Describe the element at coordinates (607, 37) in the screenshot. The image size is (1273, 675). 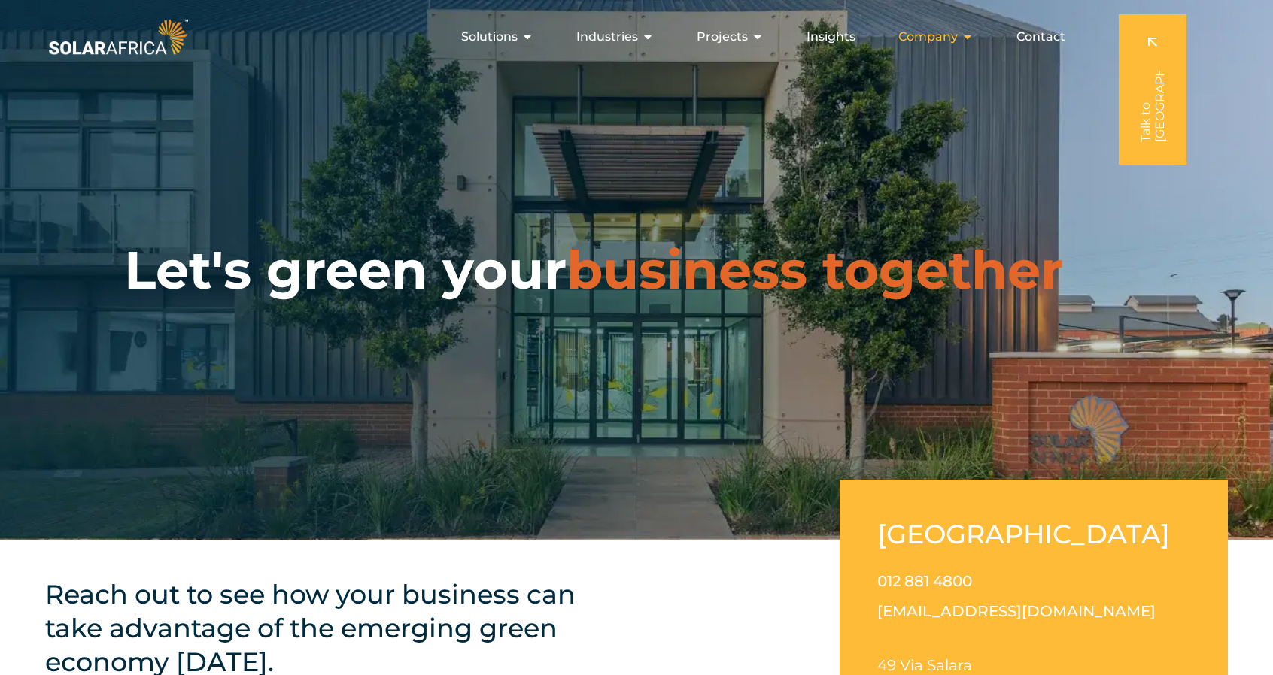
I see `span: Industries` at that location.